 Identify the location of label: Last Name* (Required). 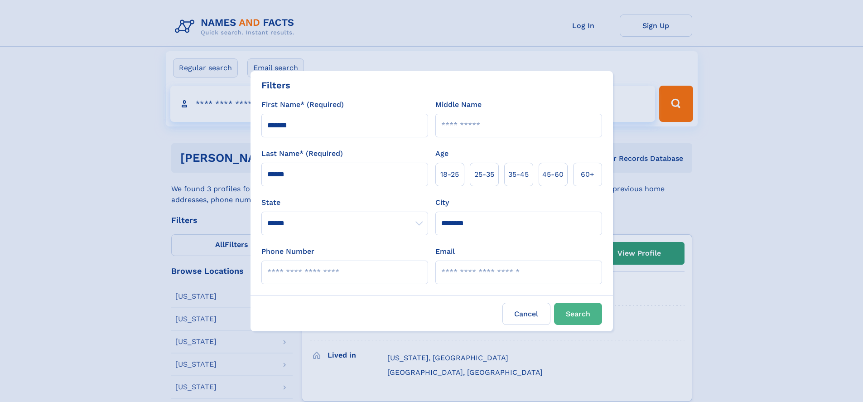
(302, 154).